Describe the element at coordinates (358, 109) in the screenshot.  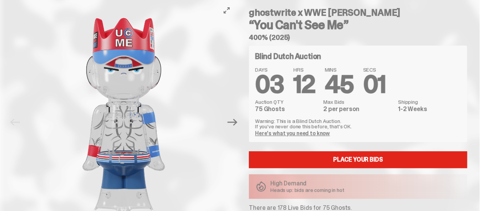
I see `dd: 2 per person` at that location.